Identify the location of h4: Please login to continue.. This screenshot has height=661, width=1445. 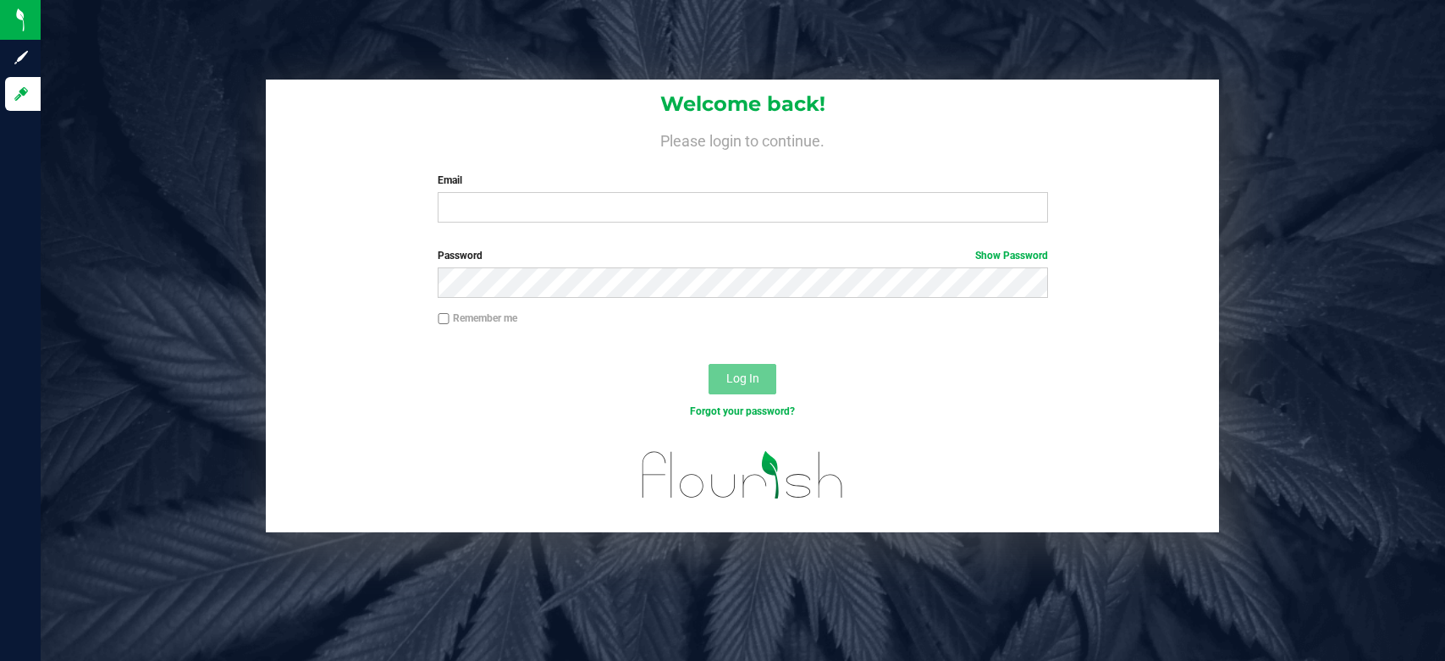
(743, 139).